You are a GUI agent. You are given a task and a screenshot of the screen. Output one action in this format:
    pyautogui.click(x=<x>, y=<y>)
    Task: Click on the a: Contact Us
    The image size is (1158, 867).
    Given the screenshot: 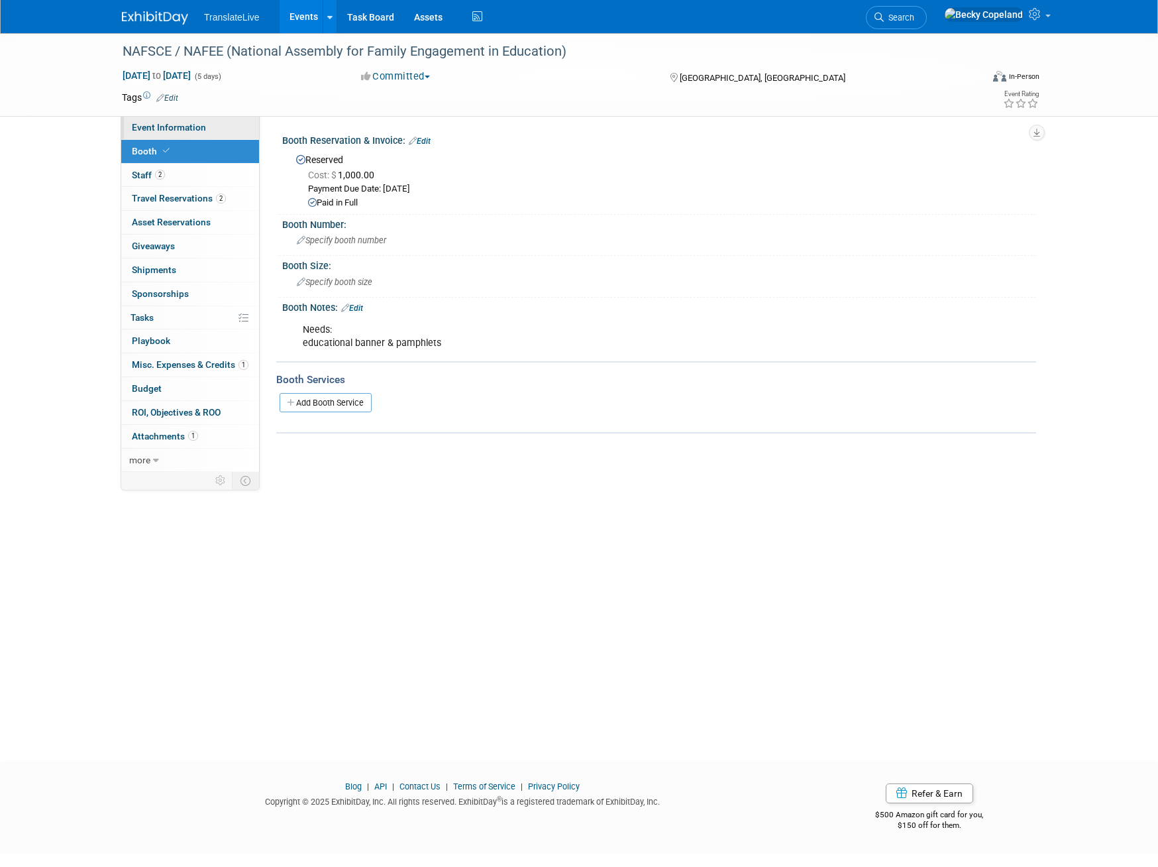 What is the action you would take?
    pyautogui.click(x=420, y=786)
    